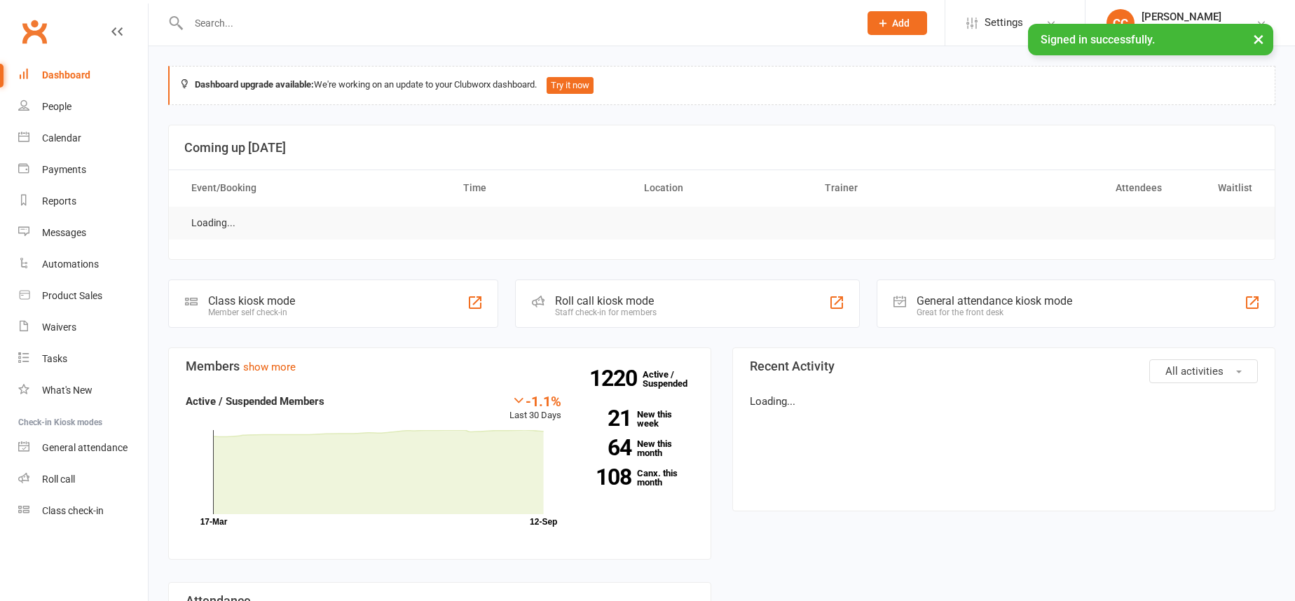  What do you see at coordinates (606, 313) in the screenshot?
I see `div: Staff check-in for members` at bounding box center [606, 313].